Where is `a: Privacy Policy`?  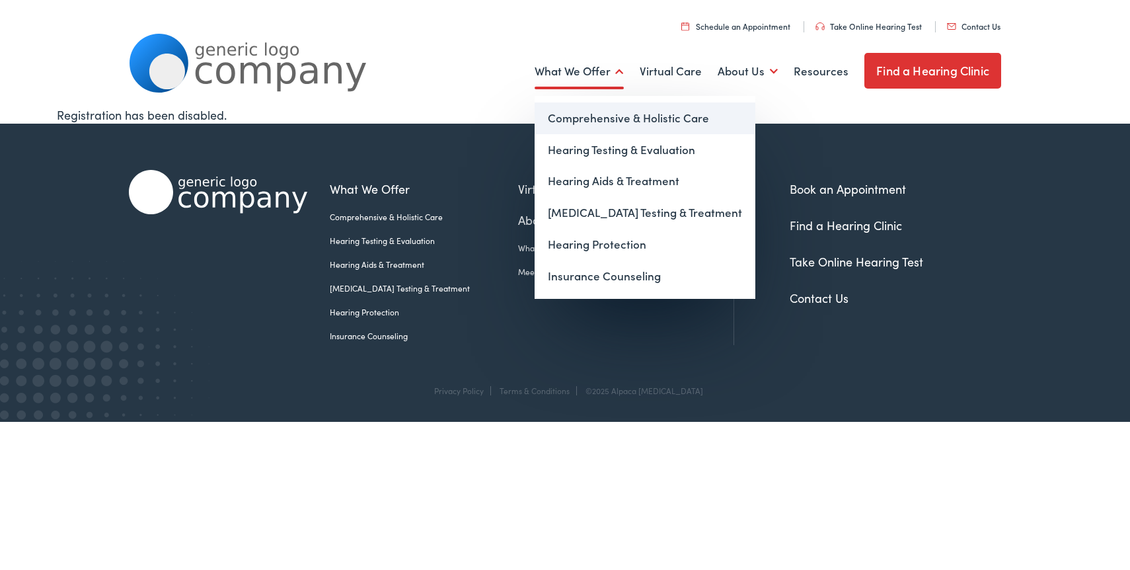 a: Privacy Policy is located at coordinates (459, 390).